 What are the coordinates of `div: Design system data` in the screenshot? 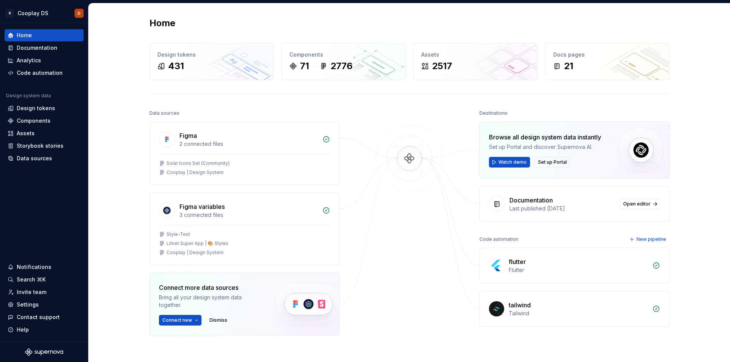 It's located at (29, 96).